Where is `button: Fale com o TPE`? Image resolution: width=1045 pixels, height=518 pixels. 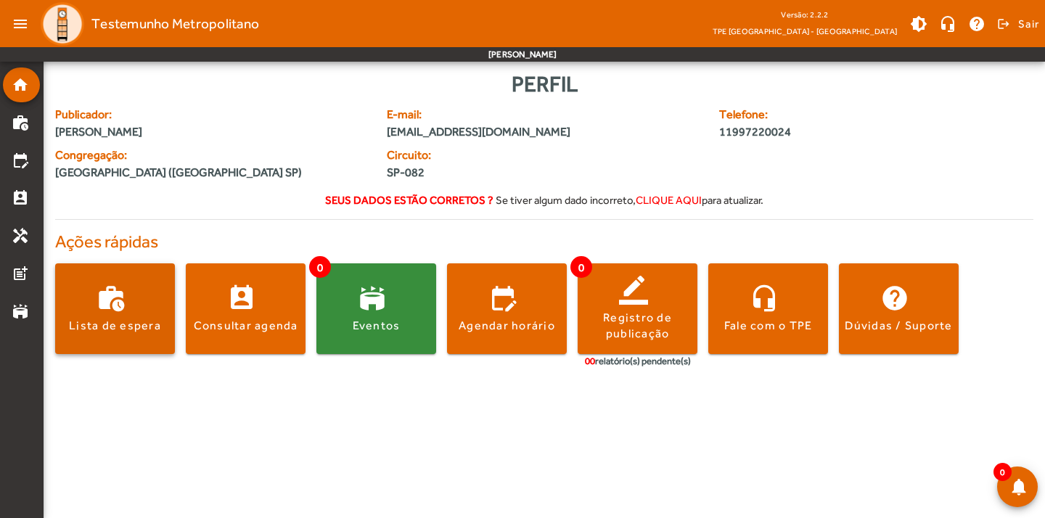
button: Fale com o TPE is located at coordinates (768, 308).